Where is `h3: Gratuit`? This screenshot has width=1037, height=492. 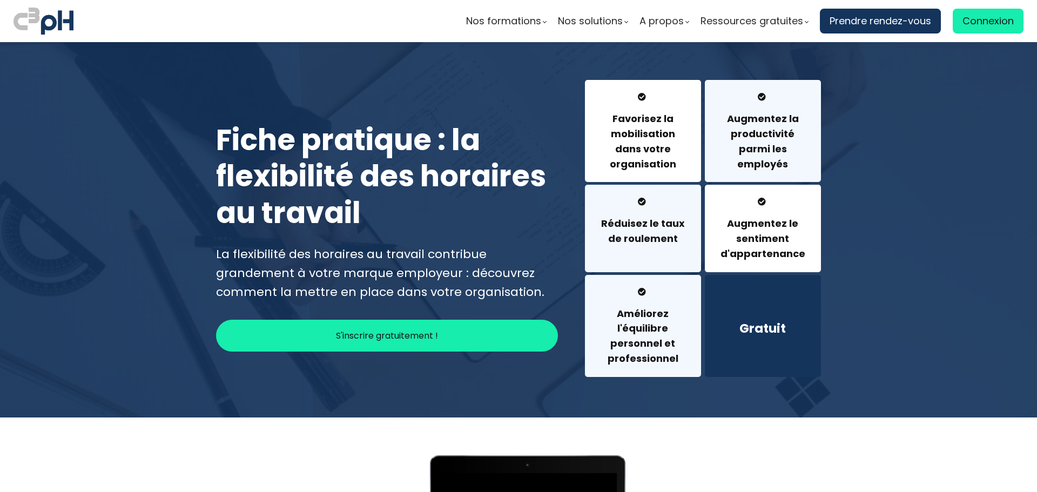 h3: Gratuit is located at coordinates (763, 328).